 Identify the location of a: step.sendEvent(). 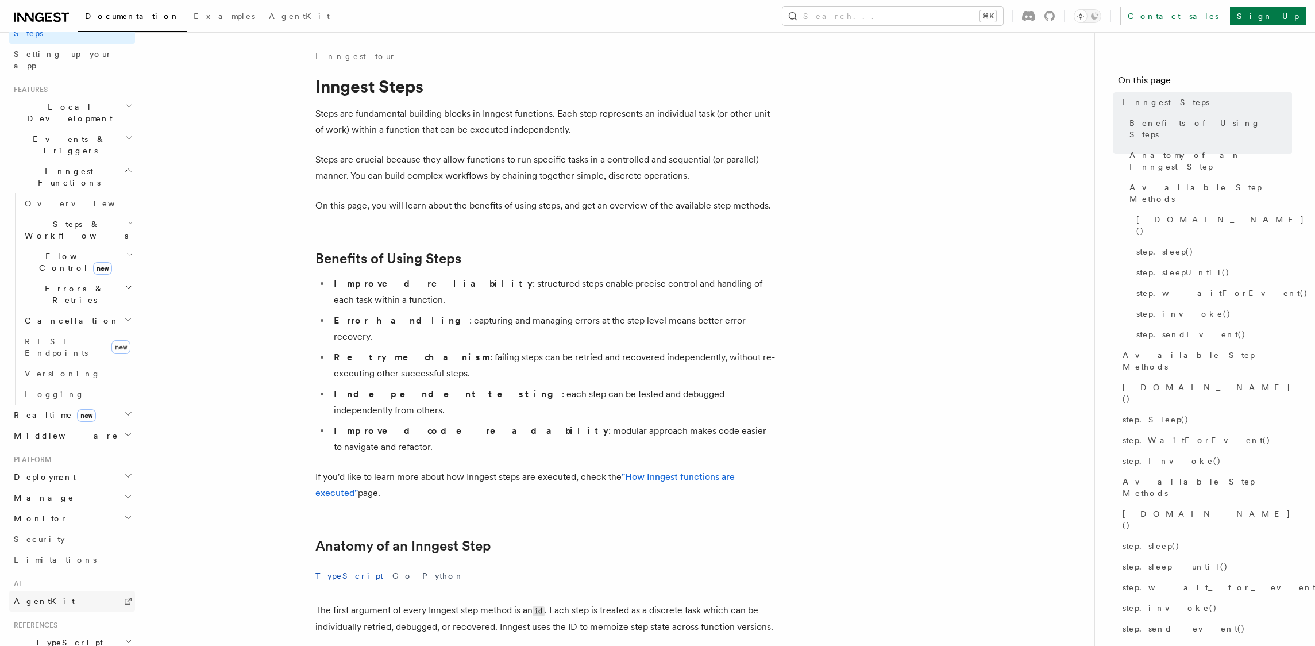
(1212, 334).